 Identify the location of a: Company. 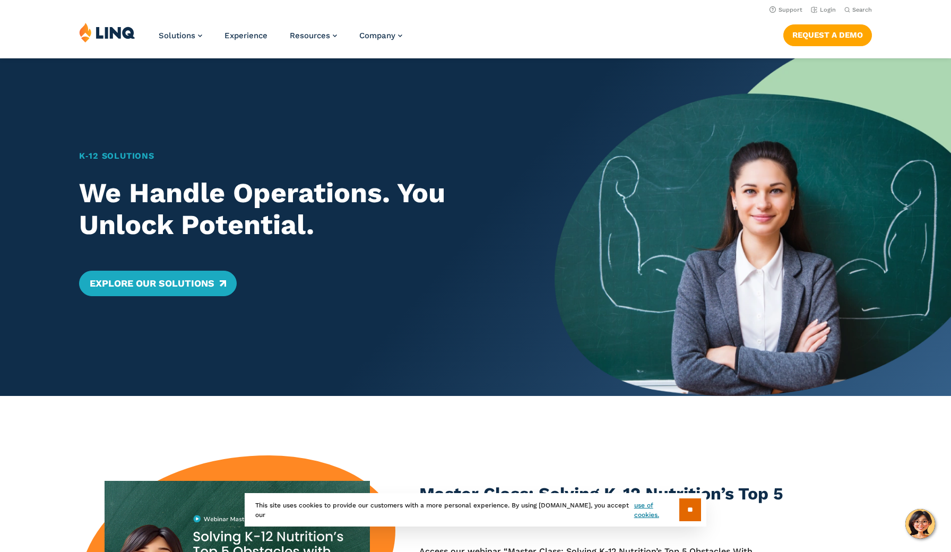
(381, 36).